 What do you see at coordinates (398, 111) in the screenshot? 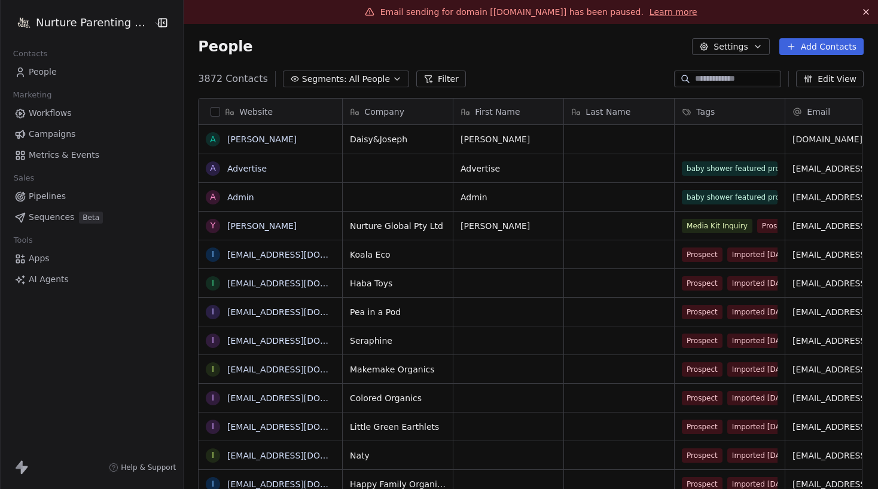
I see `div: Company` at bounding box center [398, 111].